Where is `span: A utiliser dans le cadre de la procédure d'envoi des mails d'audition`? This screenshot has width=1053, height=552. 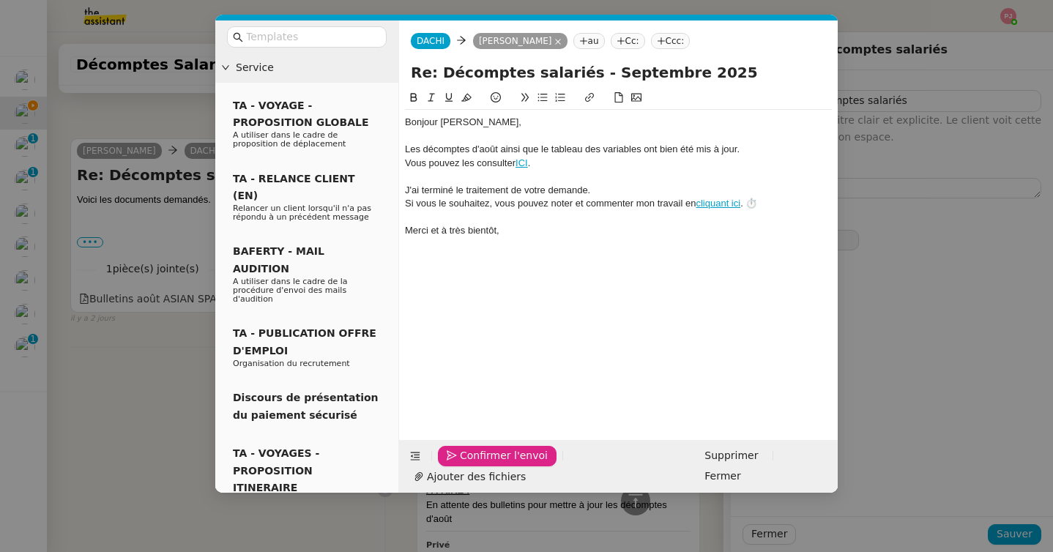
span: A utiliser dans le cadre de la procédure d'envoi des mails d'audition is located at coordinates (290, 290).